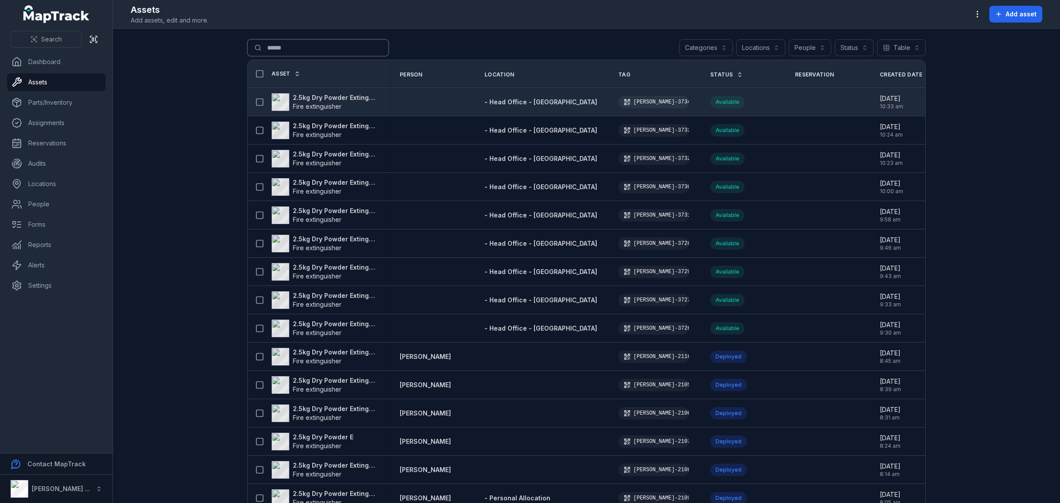 Image resolution: width=1060 pixels, height=503 pixels. Describe the element at coordinates (56, 265) in the screenshot. I see `a: Alerts` at that location.